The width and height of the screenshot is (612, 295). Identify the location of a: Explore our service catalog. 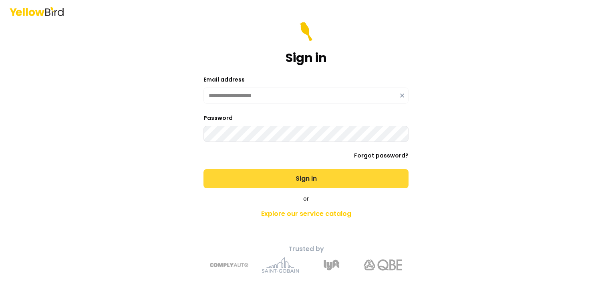
(306, 214).